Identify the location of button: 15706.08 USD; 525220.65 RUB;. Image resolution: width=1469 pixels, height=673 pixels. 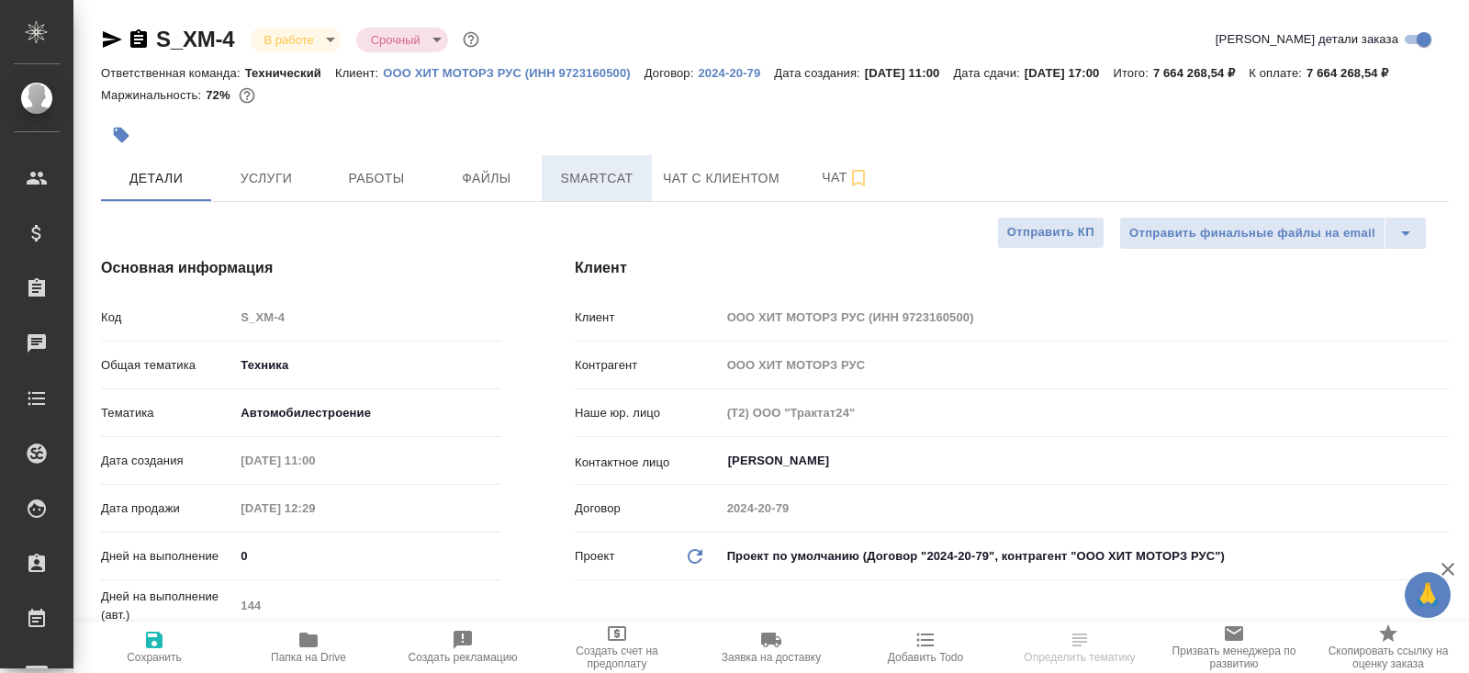
(247, 95).